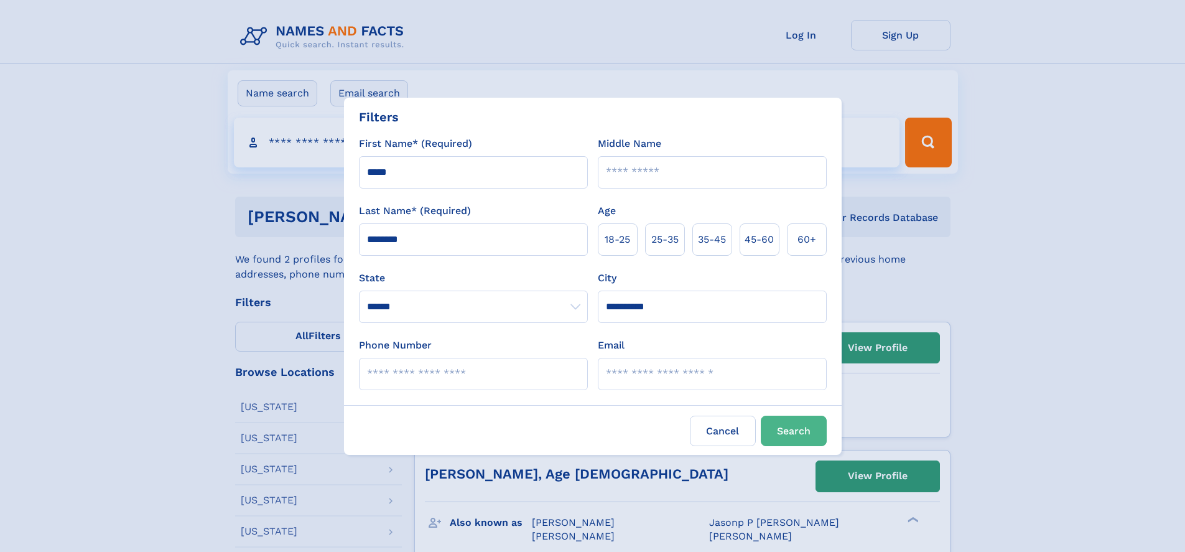 This screenshot has width=1185, height=552. I want to click on label: State, so click(473, 278).